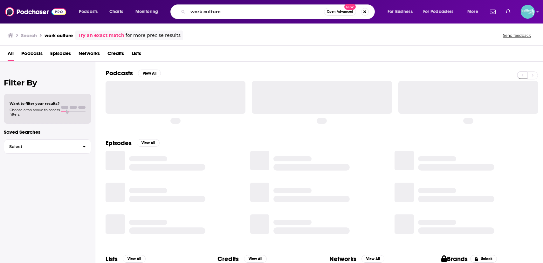  What do you see at coordinates (36, 12) in the screenshot?
I see `a: Podchaser - Follow, Share and Rate Podcasts` at bounding box center [36, 12].